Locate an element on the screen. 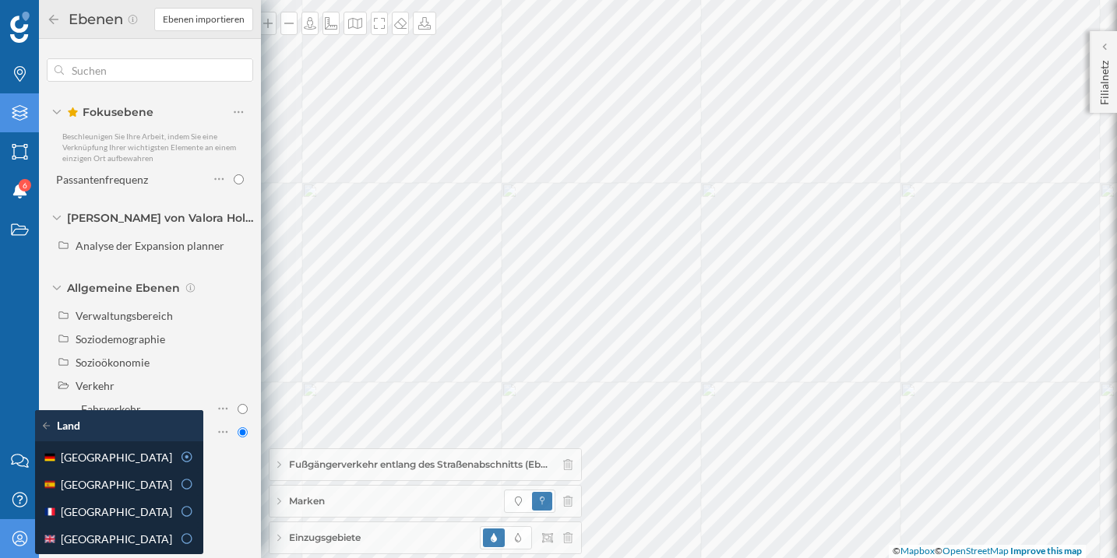  p: Filialnetz is located at coordinates (1104, 79).